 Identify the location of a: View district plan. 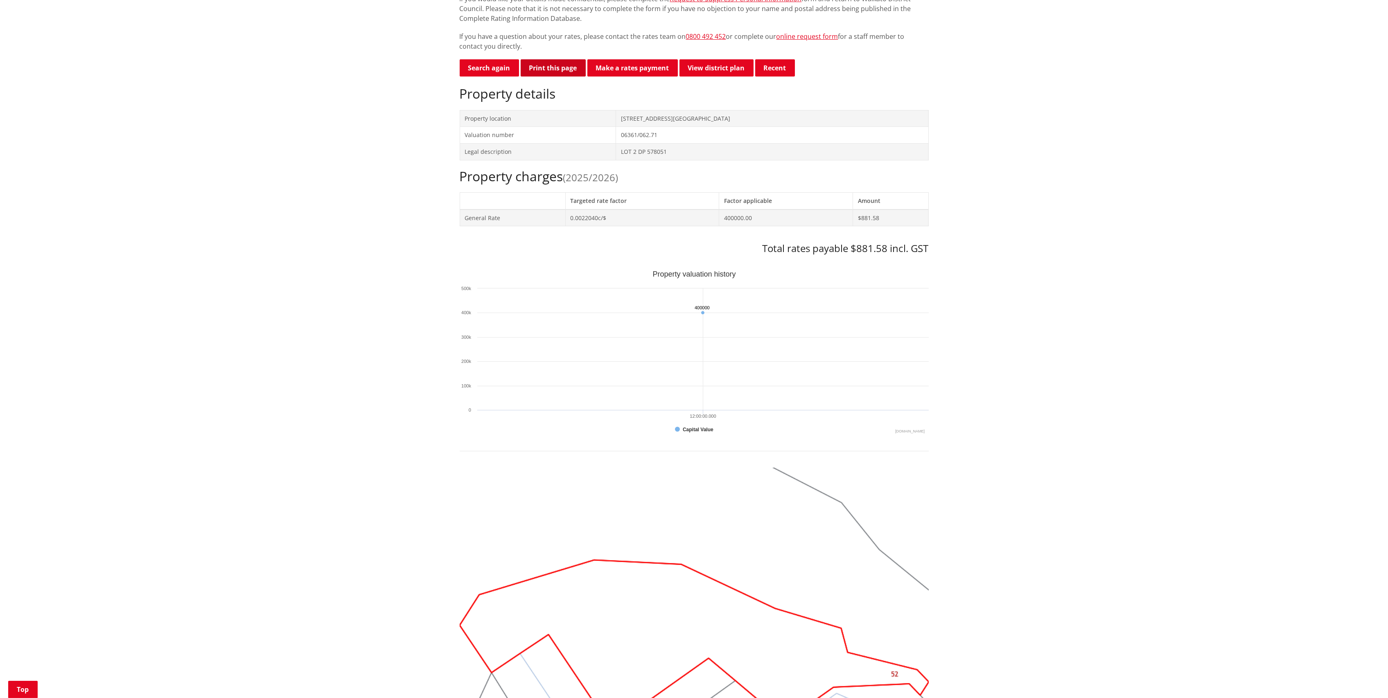
(716, 68).